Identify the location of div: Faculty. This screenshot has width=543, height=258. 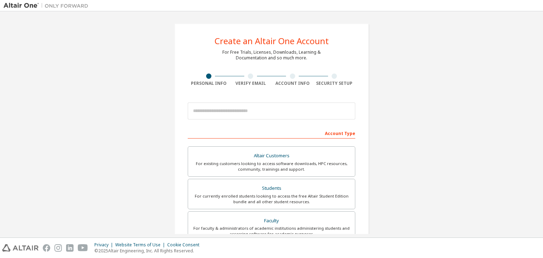
(271, 221).